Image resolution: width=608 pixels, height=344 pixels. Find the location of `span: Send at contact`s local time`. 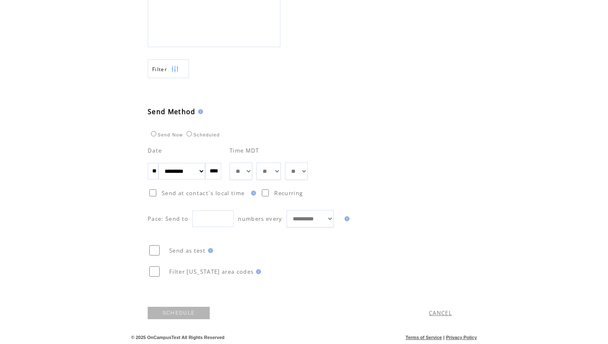

span: Send at contact`s local time is located at coordinates (203, 193).